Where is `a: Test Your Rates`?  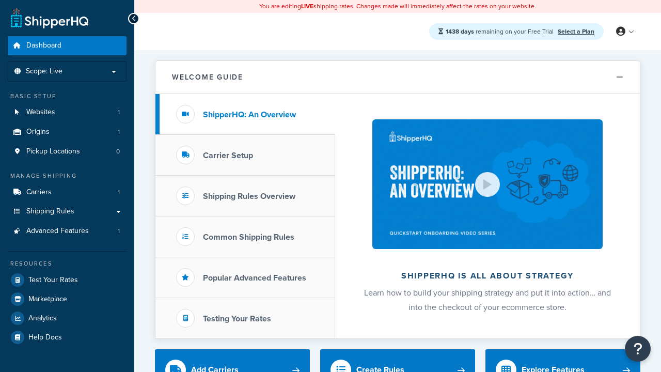 a: Test Your Rates is located at coordinates (67, 280).